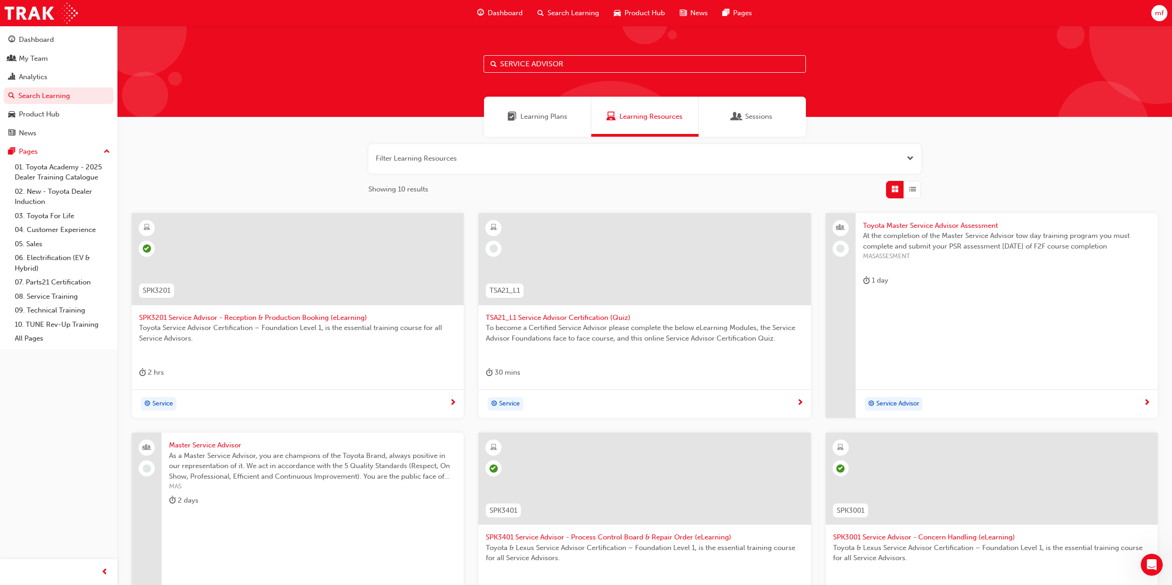 The width and height of the screenshot is (1172, 585). Describe the element at coordinates (39, 114) in the screenshot. I see `div: Product Hub` at that location.